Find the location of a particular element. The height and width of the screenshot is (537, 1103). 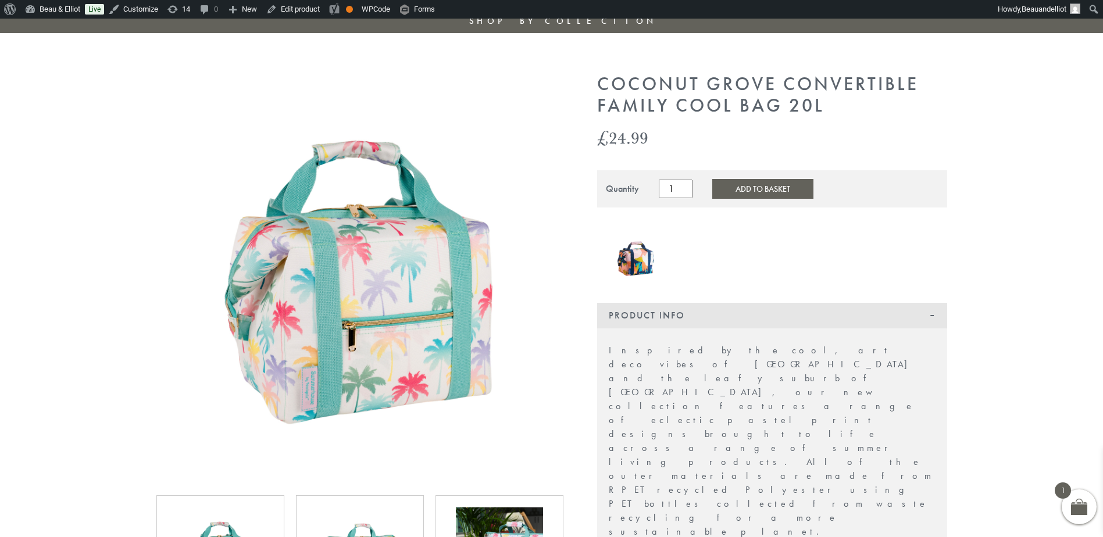

img: Riviera Convertible Family Cool Bag 20L is located at coordinates (636, 254).